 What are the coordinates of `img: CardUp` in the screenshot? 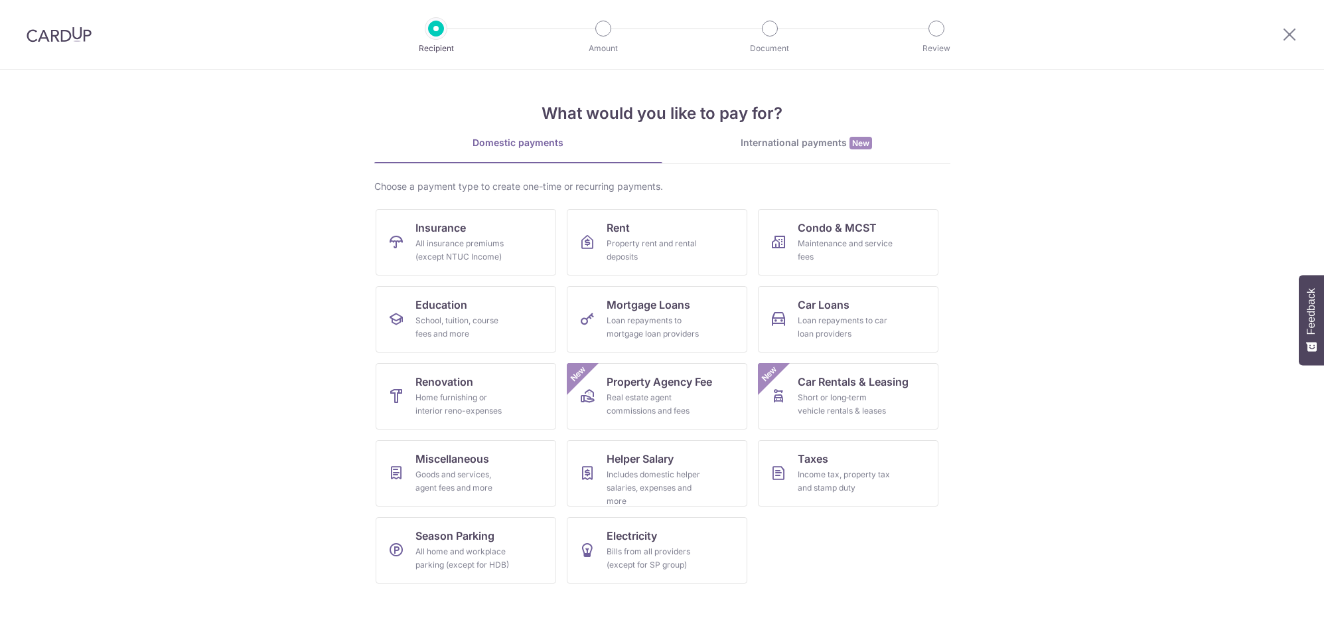 It's located at (59, 35).